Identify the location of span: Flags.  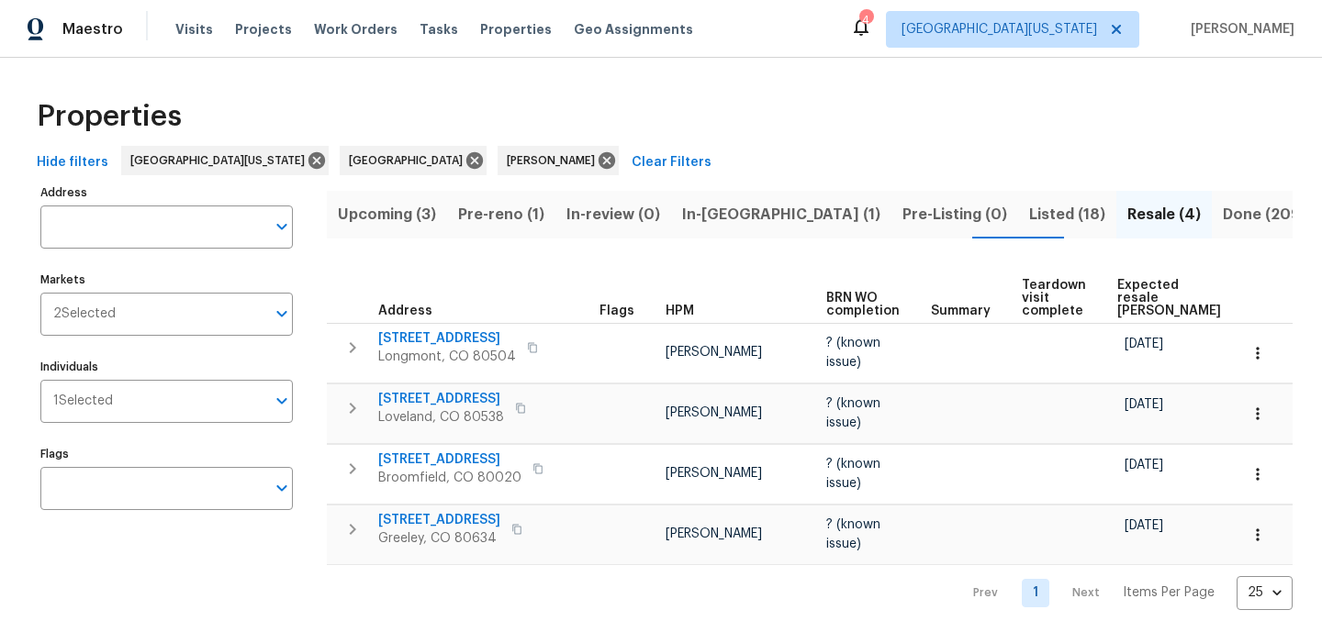
(617, 311).